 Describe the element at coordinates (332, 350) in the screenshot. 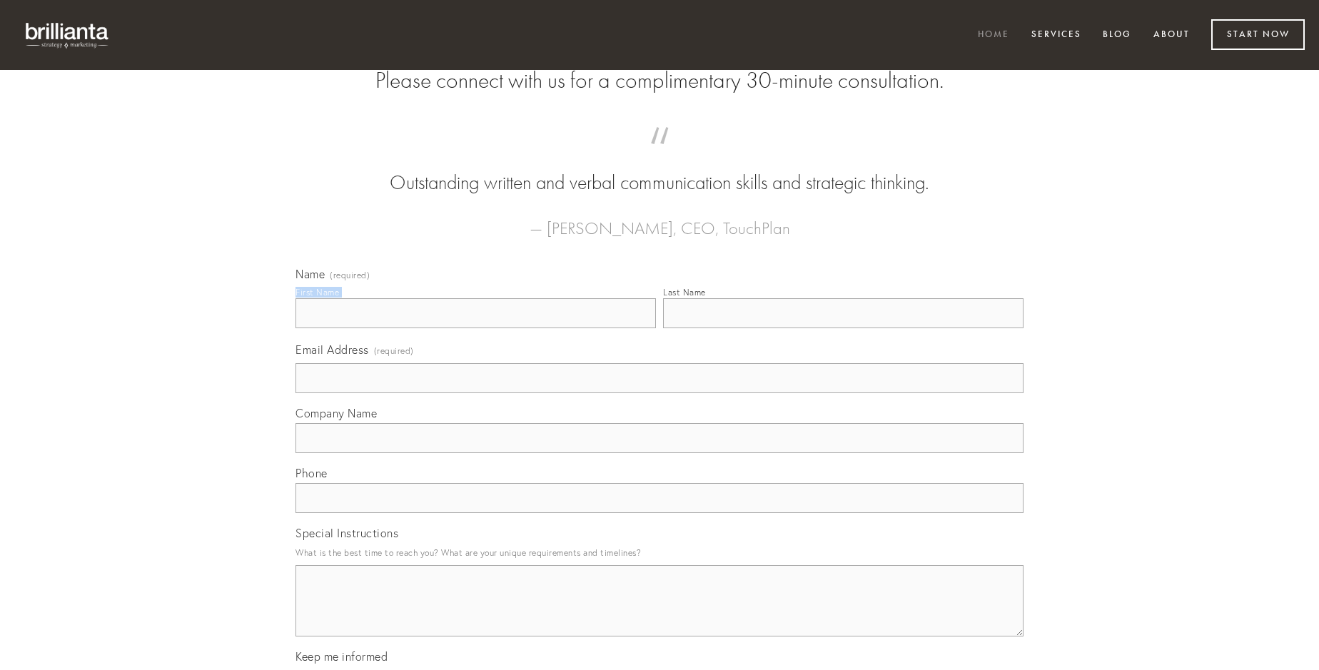

I see `span: Email Address` at that location.